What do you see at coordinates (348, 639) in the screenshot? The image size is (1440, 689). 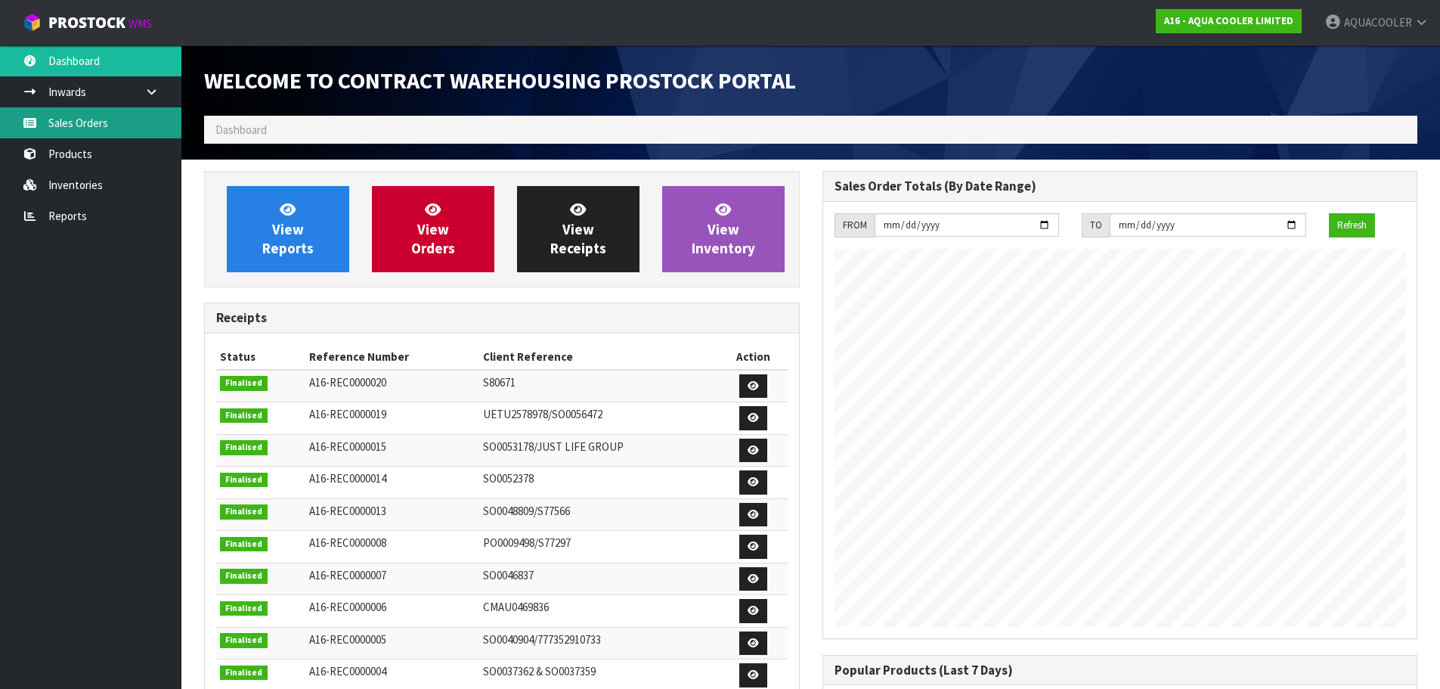 I see `span: A16-REC0000005` at bounding box center [348, 639].